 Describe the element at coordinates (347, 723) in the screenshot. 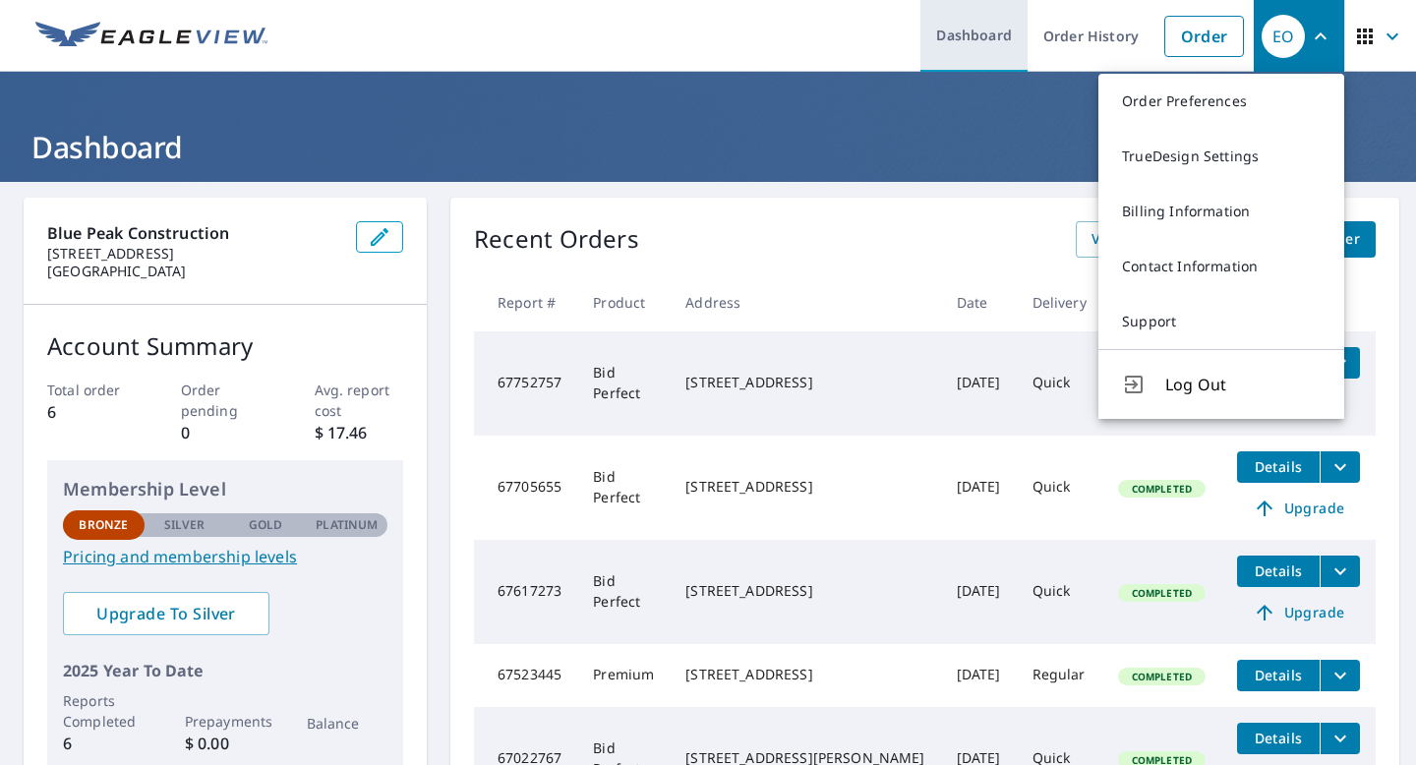

I see `p: Balance` at that location.